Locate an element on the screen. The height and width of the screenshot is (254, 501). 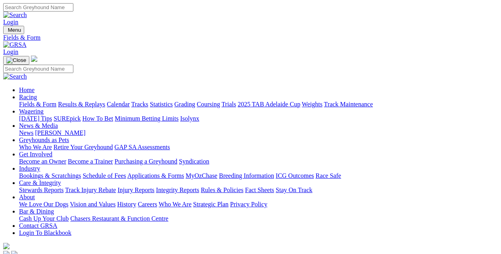
a: We Love Our Dogs is located at coordinates (44, 204).